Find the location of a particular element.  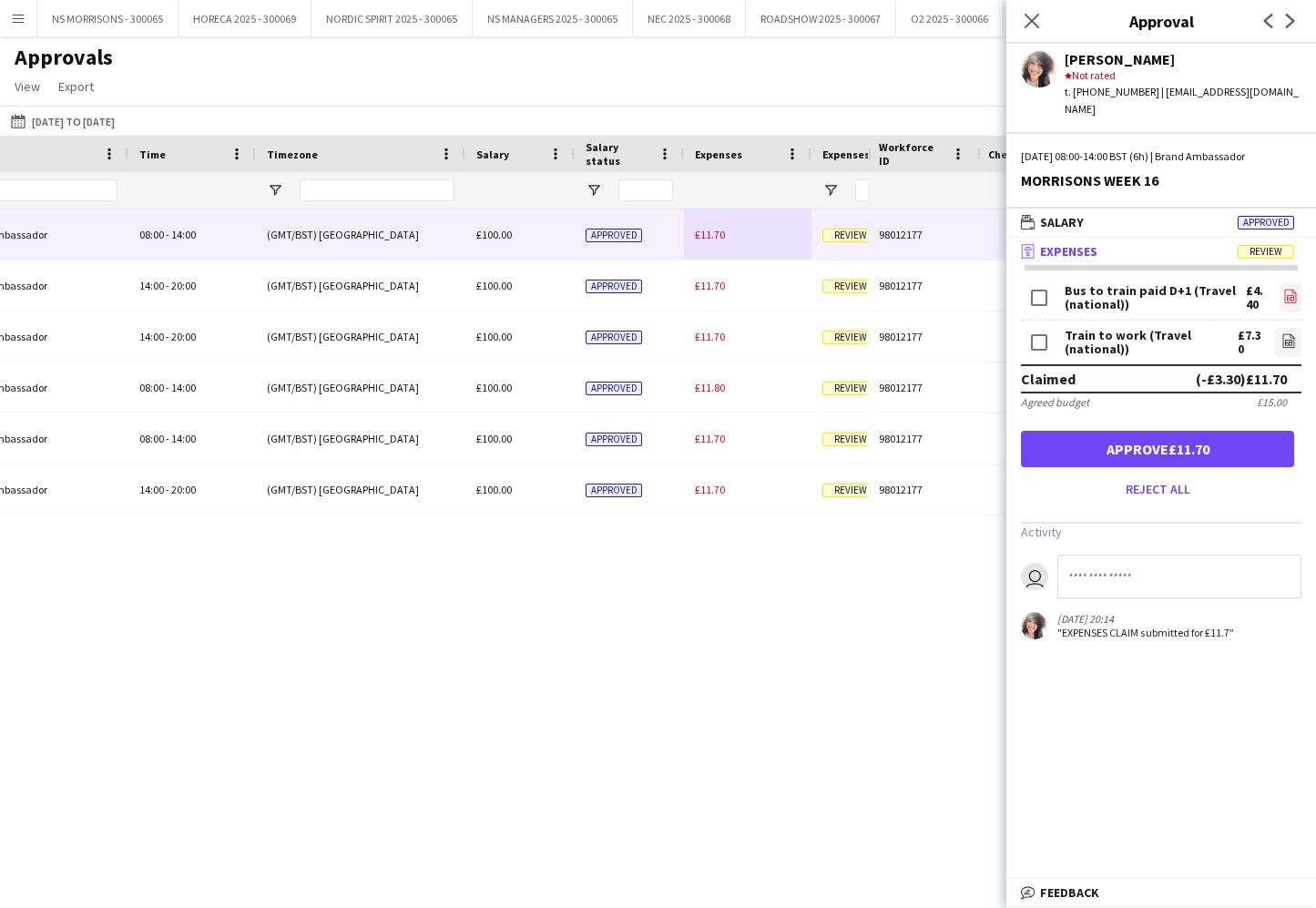

input: Timezone Filter Input is located at coordinates (377, 190).